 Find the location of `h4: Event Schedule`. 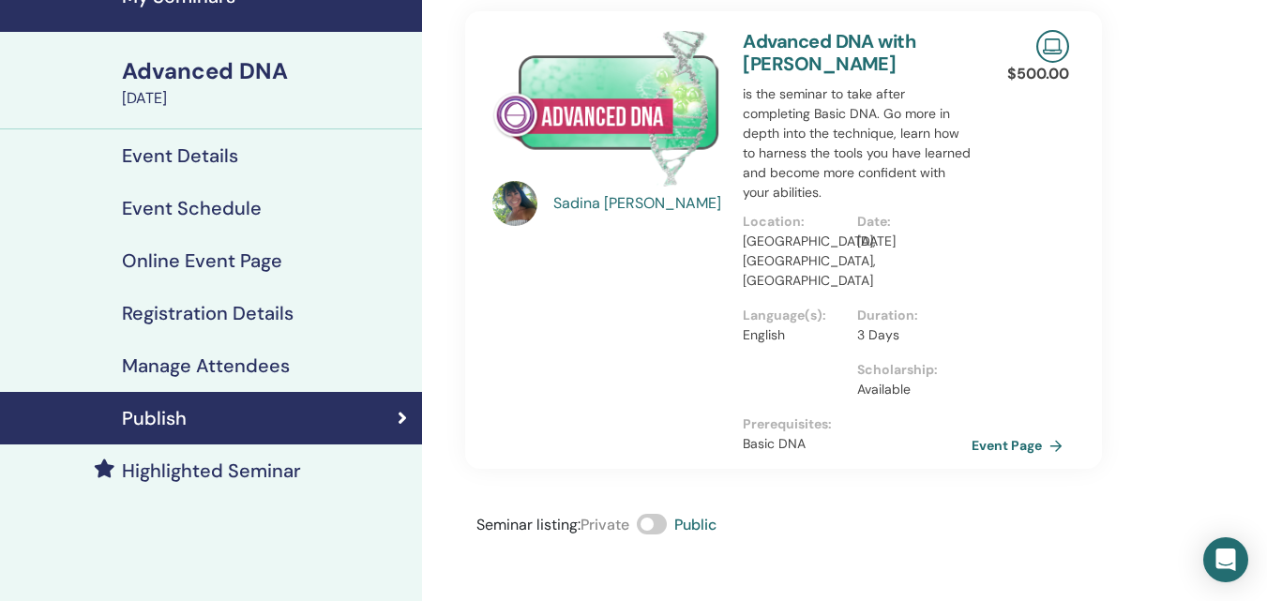

h4: Event Schedule is located at coordinates (191, 208).